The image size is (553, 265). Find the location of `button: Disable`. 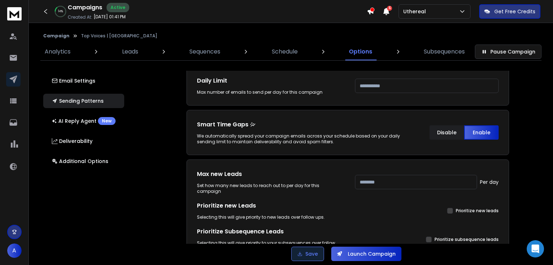

button: Disable is located at coordinates (446, 133).